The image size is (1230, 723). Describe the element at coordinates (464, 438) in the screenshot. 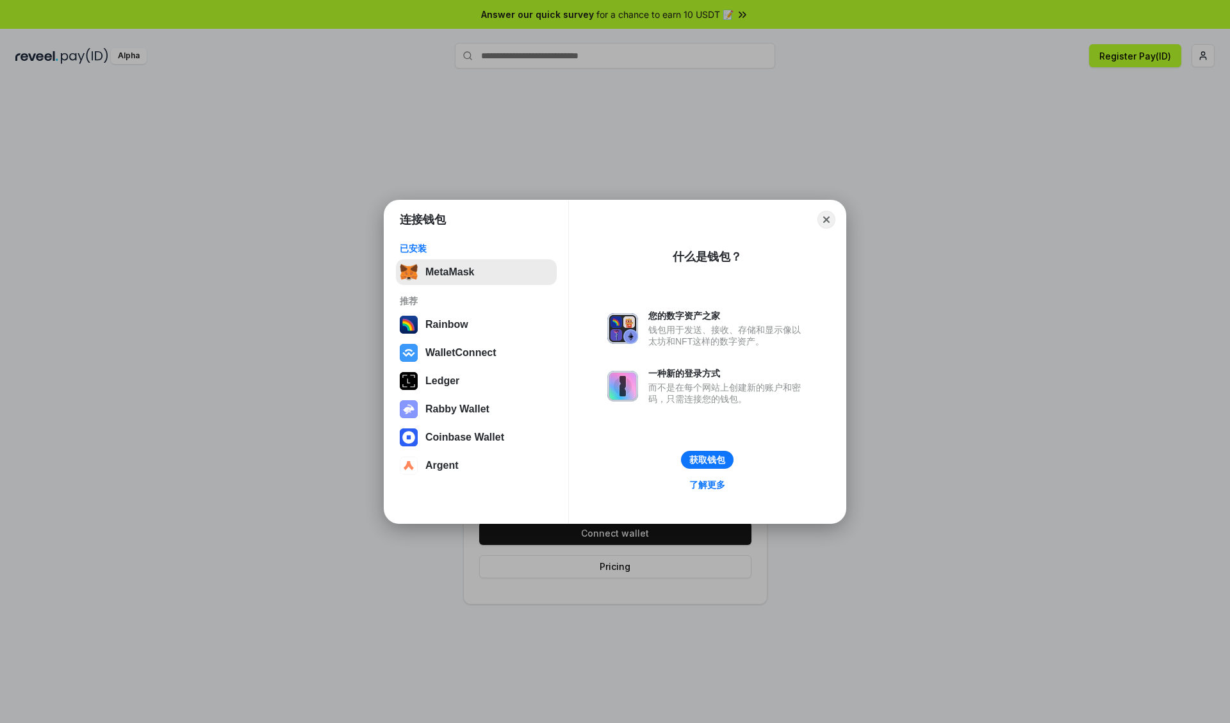

I see `div: Coinbase Wallet` at that location.